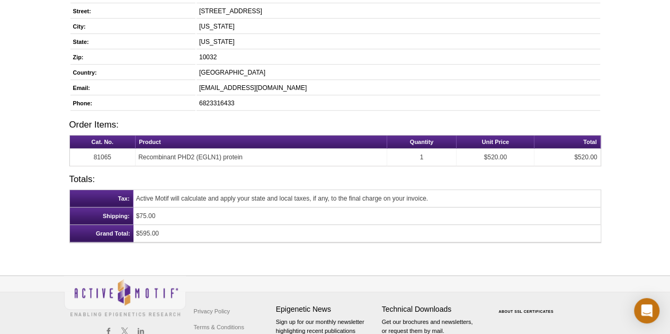 The height and width of the screenshot is (334, 670). I want to click on h5: Street:, so click(131, 11).